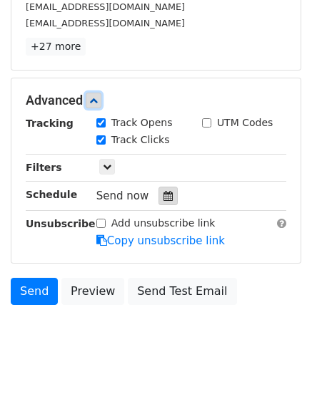 The height and width of the screenshot is (416, 312). I want to click on label: Add unsubscribe link, so click(163, 223).